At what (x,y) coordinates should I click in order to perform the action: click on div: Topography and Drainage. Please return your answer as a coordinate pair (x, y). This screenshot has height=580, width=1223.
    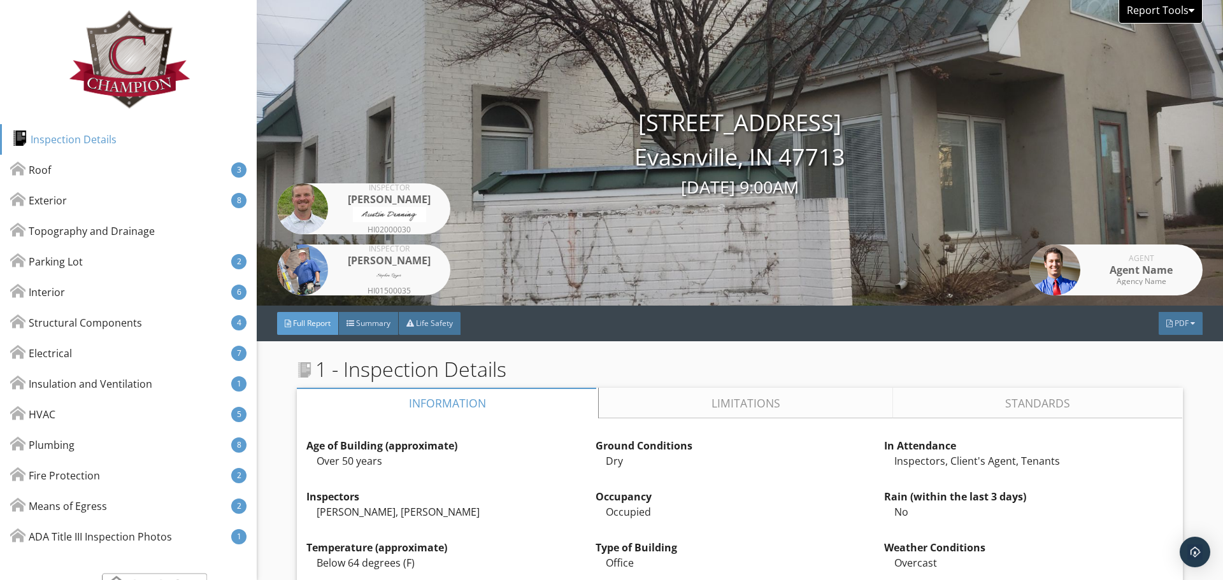
    Looking at the image, I should click on (82, 231).